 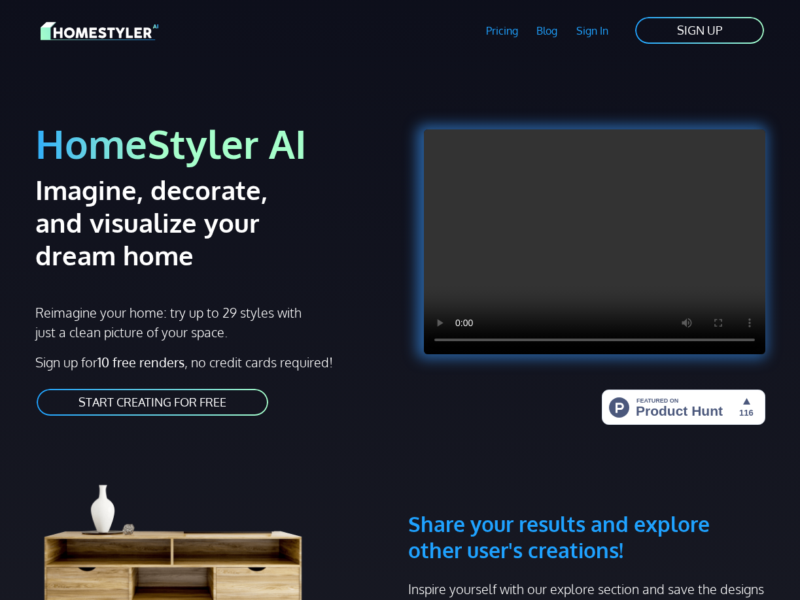 I want to click on a: Blog, so click(x=547, y=31).